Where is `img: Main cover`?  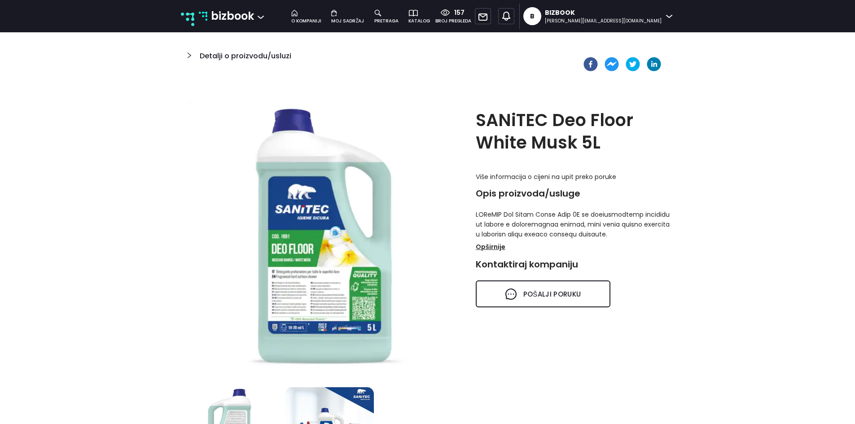 img: Main cover is located at coordinates (324, 237).